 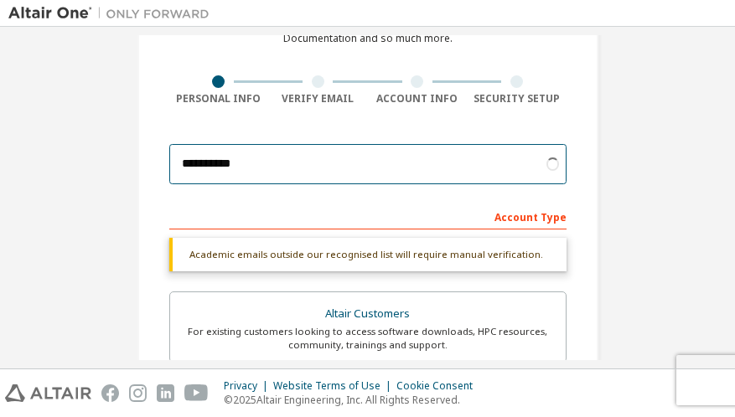 I want to click on div: Cookie Consent, so click(x=439, y=386).